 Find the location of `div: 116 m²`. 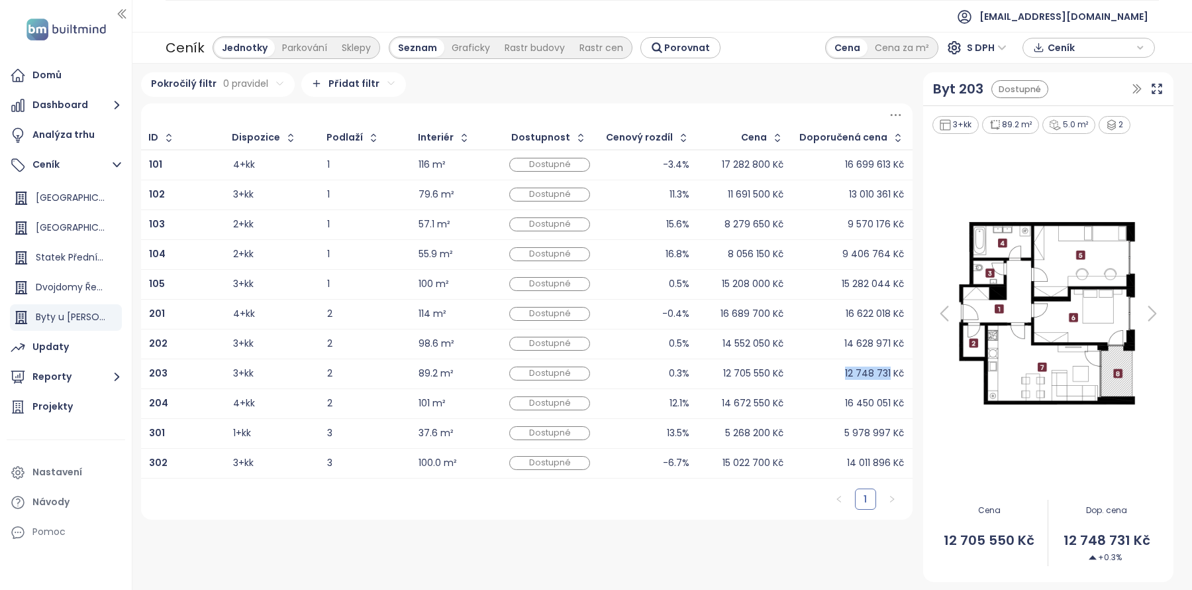

div: 116 m² is located at coordinates (432, 164).